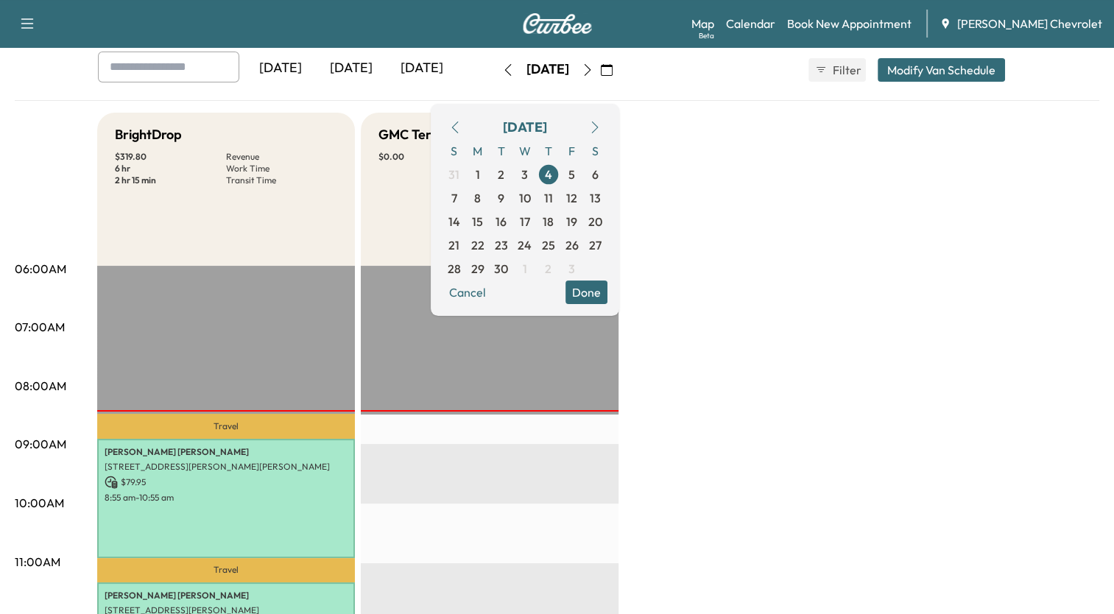 The width and height of the screenshot is (1114, 614). Describe the element at coordinates (706, 35) in the screenshot. I see `div: Beta` at that location.